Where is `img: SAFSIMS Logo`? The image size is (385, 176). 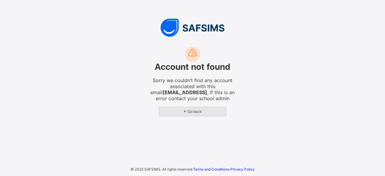 img: SAFSIMS Logo is located at coordinates (192, 28).